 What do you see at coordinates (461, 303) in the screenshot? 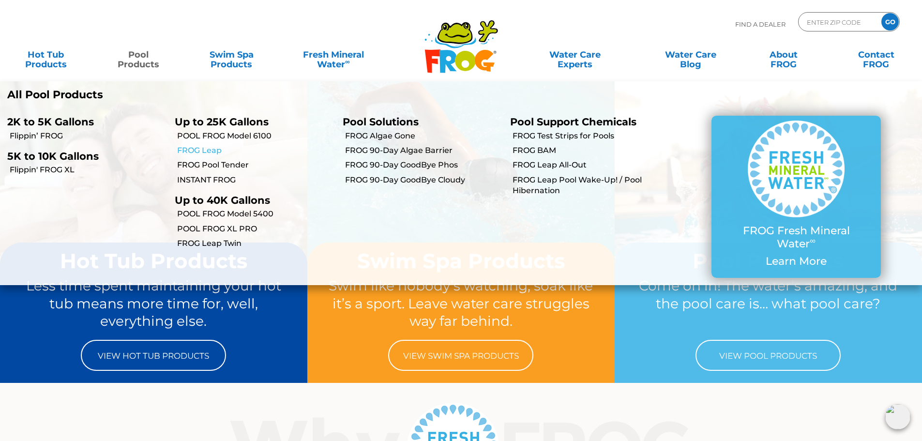
I see `p: Swim like nobody’s watching, soak like it’s a sport. Leave water care struggles way far behind.` at bounding box center [461, 303].